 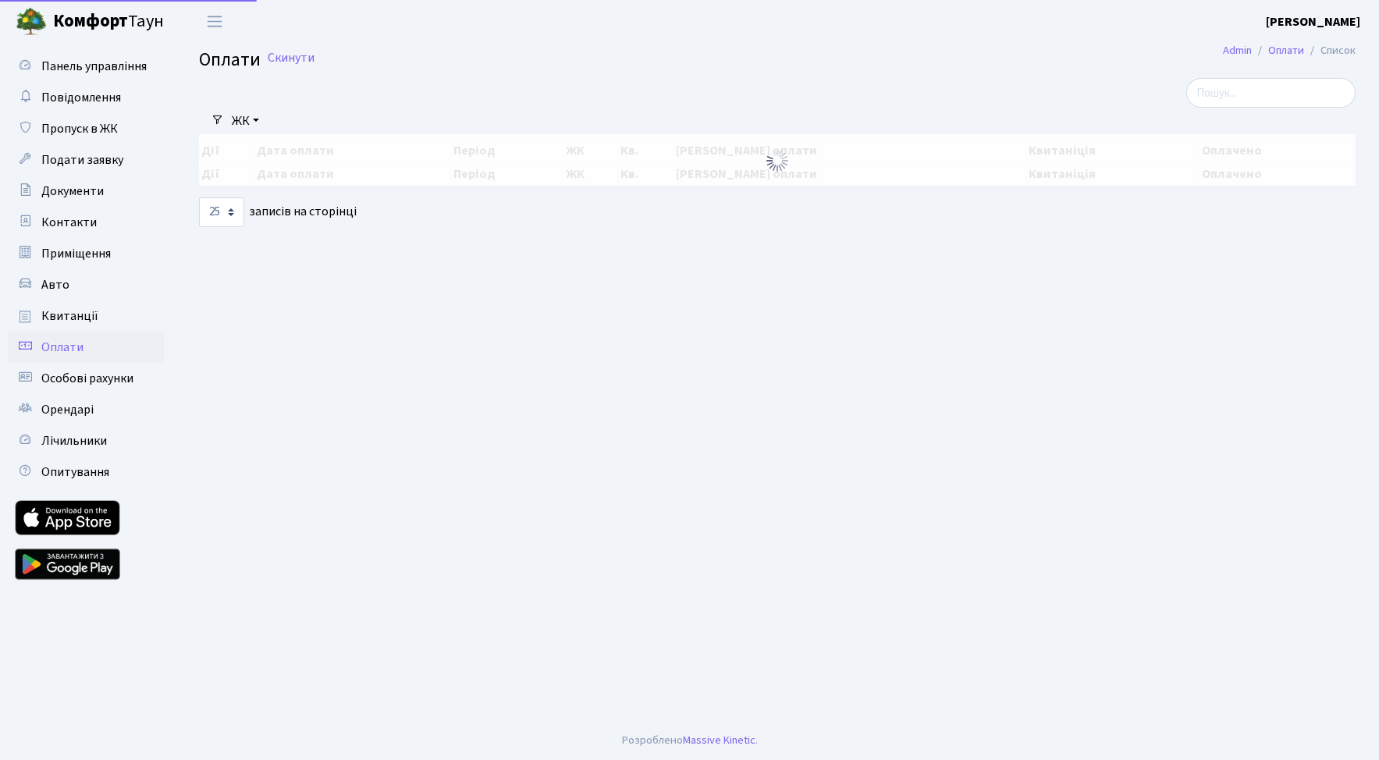 What do you see at coordinates (69, 316) in the screenshot?
I see `span: Квитанції` at bounding box center [69, 316].